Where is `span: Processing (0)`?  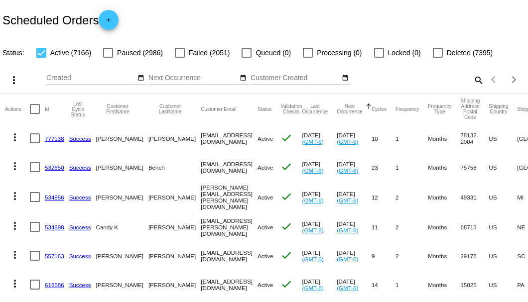
span: Processing (0) is located at coordinates (339, 53).